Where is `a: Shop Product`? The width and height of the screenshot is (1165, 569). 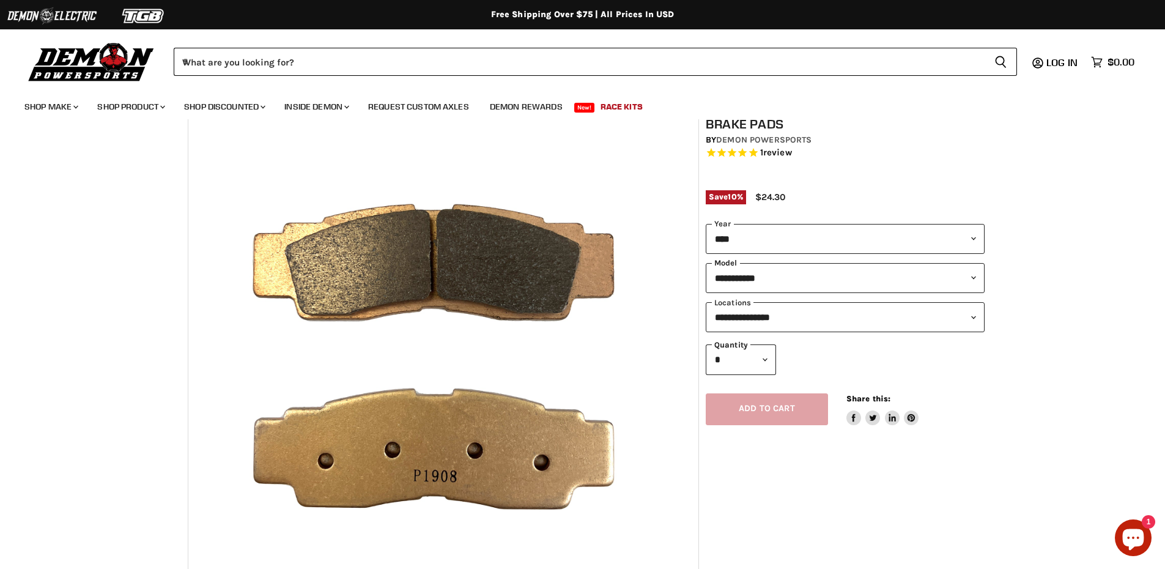 a: Shop Product is located at coordinates (130, 106).